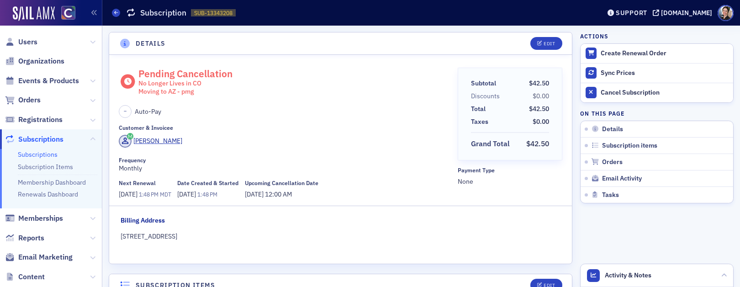  I want to click on span: Subscriptions, so click(41, 139).